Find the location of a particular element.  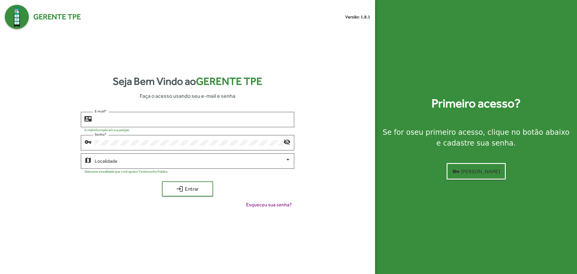

mat-icon: login is located at coordinates (180, 189).